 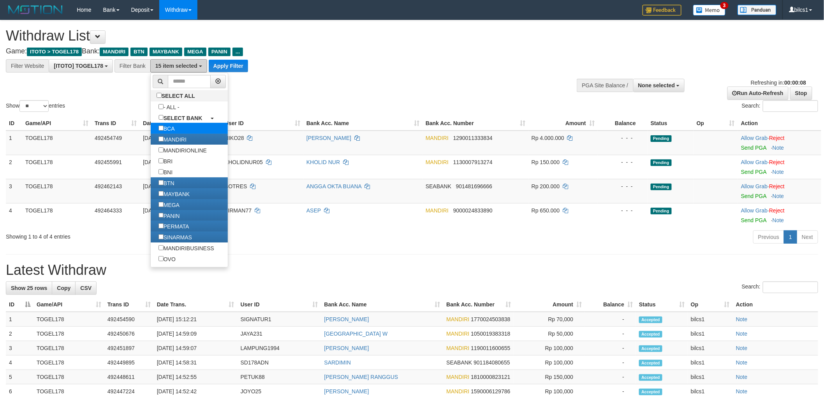 I want to click on a: Previous, so click(x=769, y=237).